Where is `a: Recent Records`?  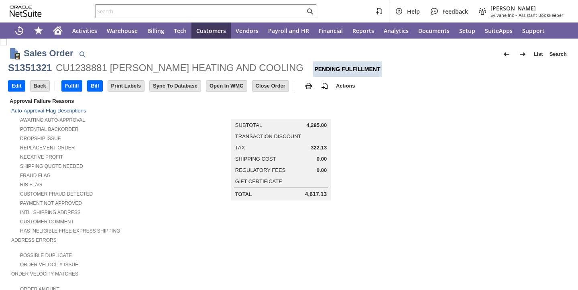 a: Recent Records is located at coordinates (19, 31).